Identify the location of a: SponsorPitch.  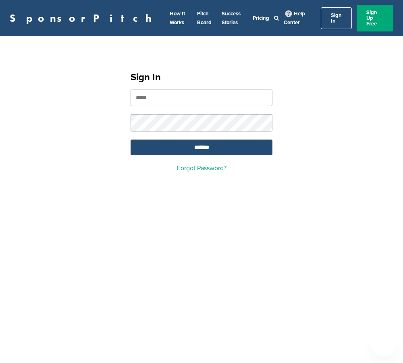
(83, 18).